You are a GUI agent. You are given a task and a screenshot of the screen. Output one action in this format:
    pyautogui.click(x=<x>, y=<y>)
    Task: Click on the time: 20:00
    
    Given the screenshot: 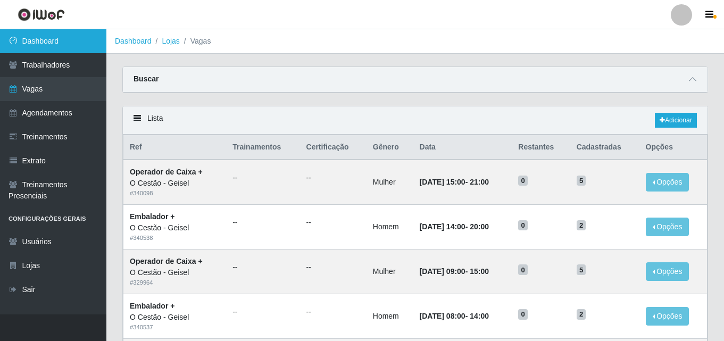 What is the action you would take?
    pyautogui.click(x=479, y=227)
    